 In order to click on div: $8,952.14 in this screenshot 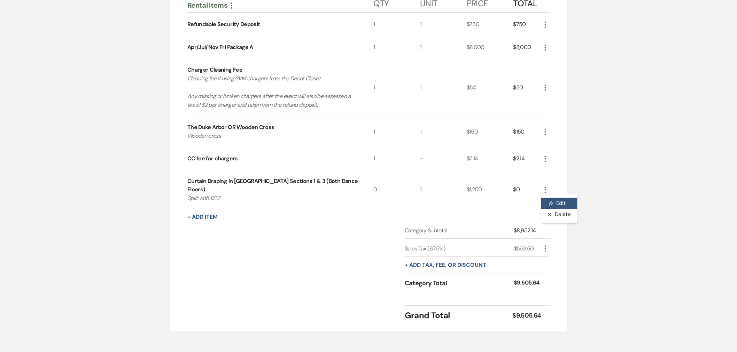, I will do `click(528, 231)`.